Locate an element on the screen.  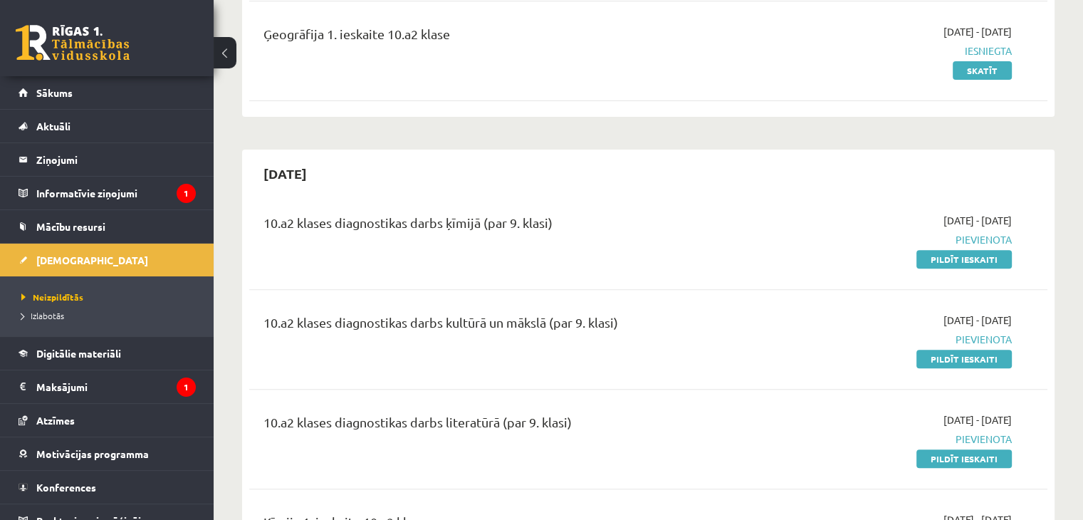
div: 10.a2 klases diagnostikas darbs ķīmijā (par 9. klasi) is located at coordinates (509, 226).